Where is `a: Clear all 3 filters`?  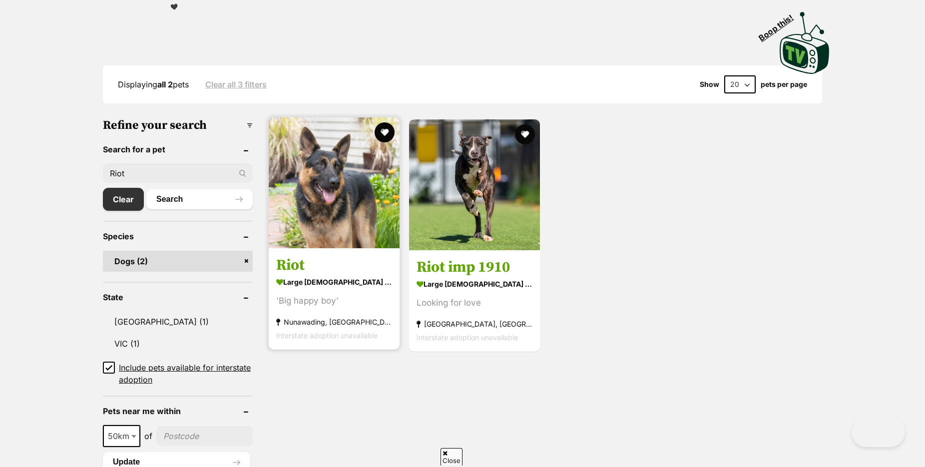 a: Clear all 3 filters is located at coordinates (236, 84).